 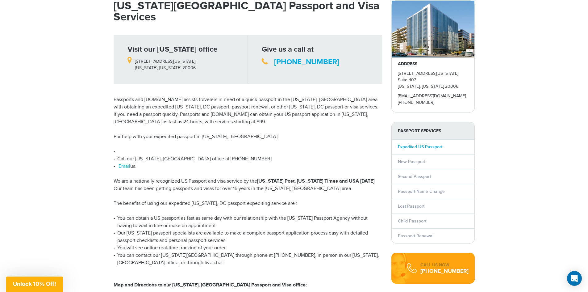 I want to click on div: CALL US NOW, so click(x=445, y=265).